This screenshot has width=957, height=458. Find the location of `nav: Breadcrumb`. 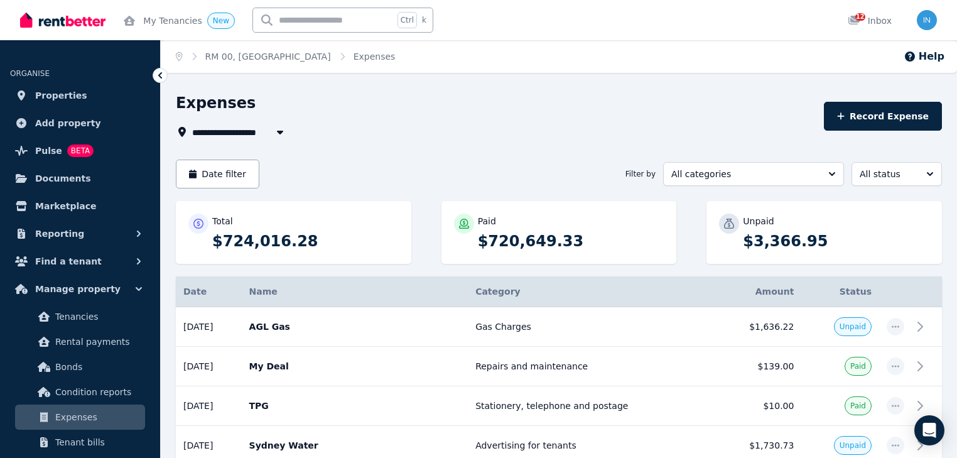

nav: Breadcrumb is located at coordinates (285, 57).